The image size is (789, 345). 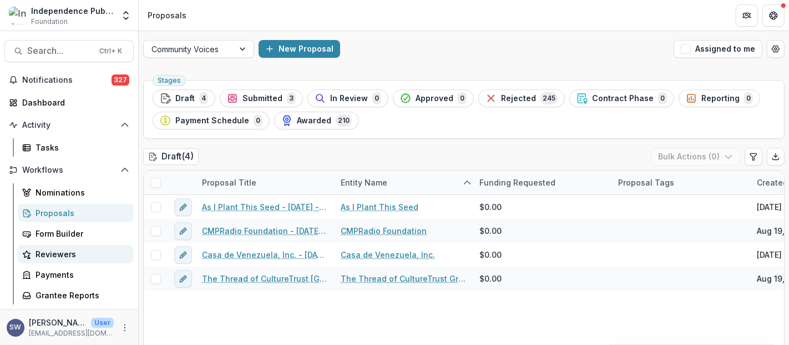 I want to click on button: Assigned to me, so click(x=718, y=49).